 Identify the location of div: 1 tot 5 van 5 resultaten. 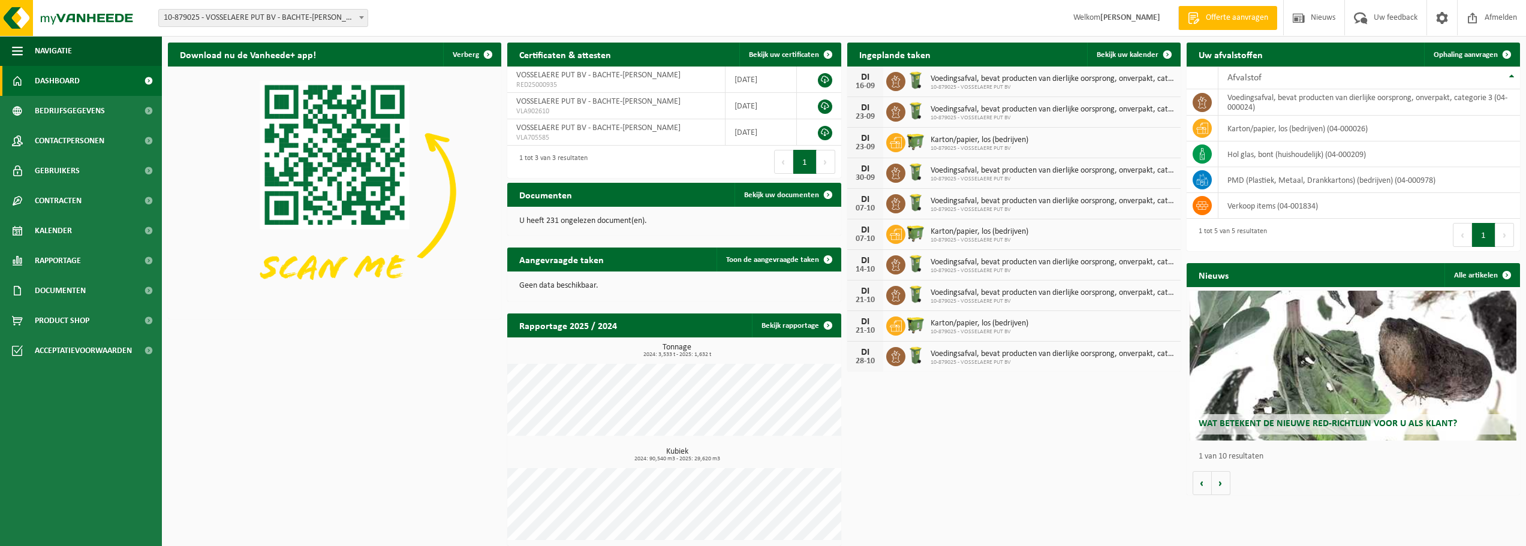
(1230, 235).